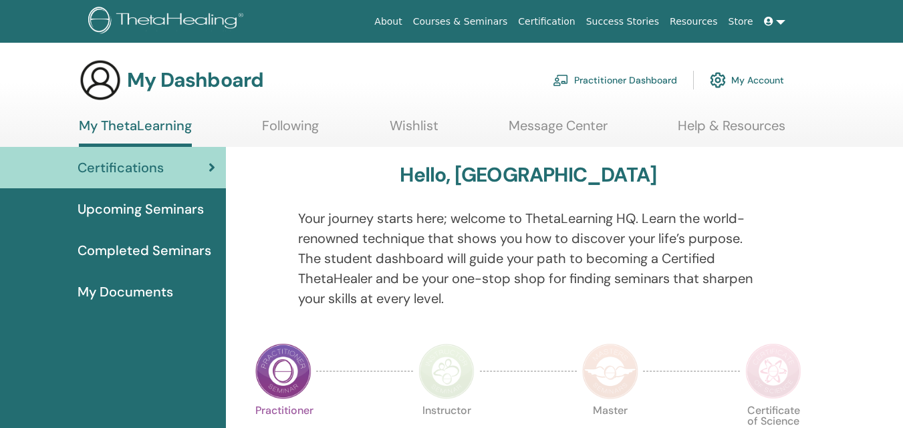 The image size is (903, 428). Describe the element at coordinates (773, 372) in the screenshot. I see `img: Certificate of Science` at that location.